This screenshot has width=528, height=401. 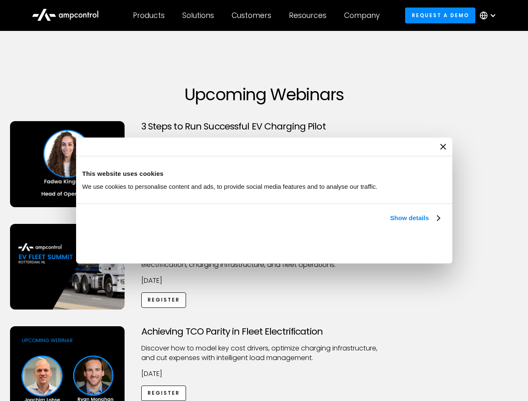 I want to click on div: Solutions, so click(x=198, y=15).